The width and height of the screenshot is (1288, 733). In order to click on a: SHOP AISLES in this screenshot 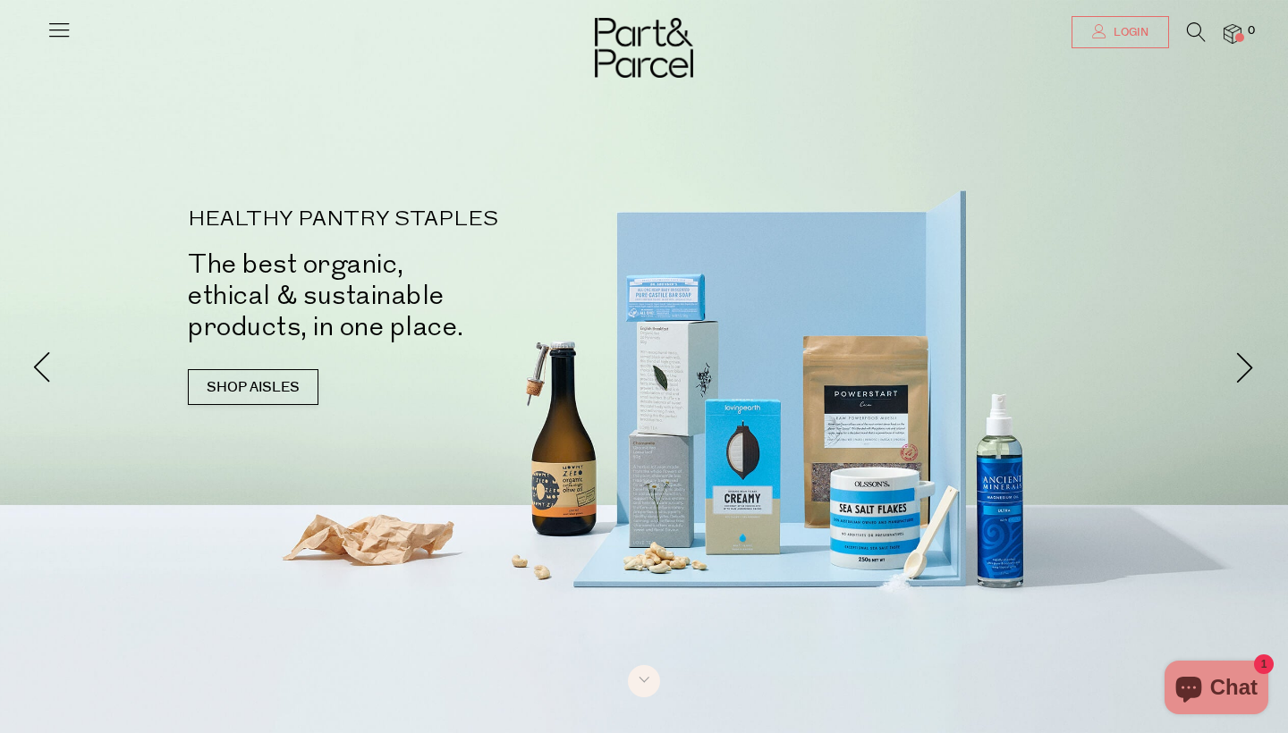, I will do `click(253, 387)`.